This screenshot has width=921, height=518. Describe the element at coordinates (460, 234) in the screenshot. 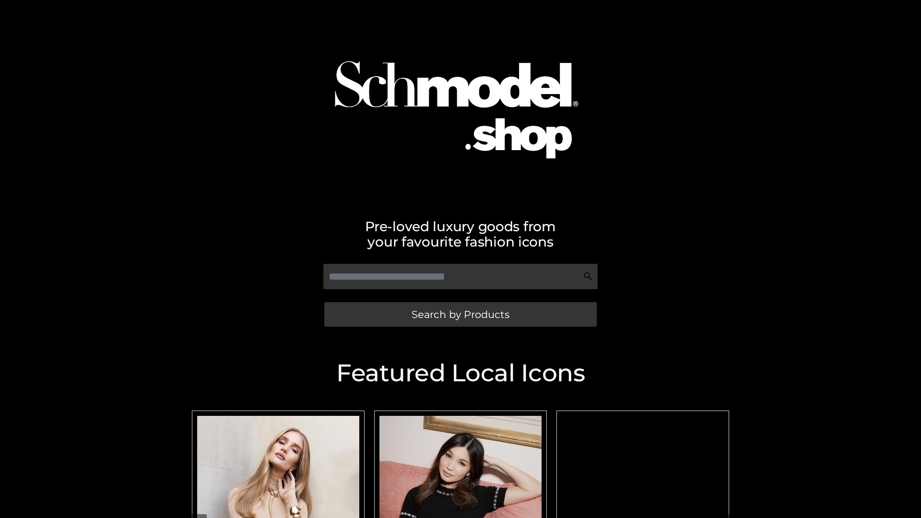

I see `h2: Pre-loved luxury goods from your favourite fashion icons` at that location.